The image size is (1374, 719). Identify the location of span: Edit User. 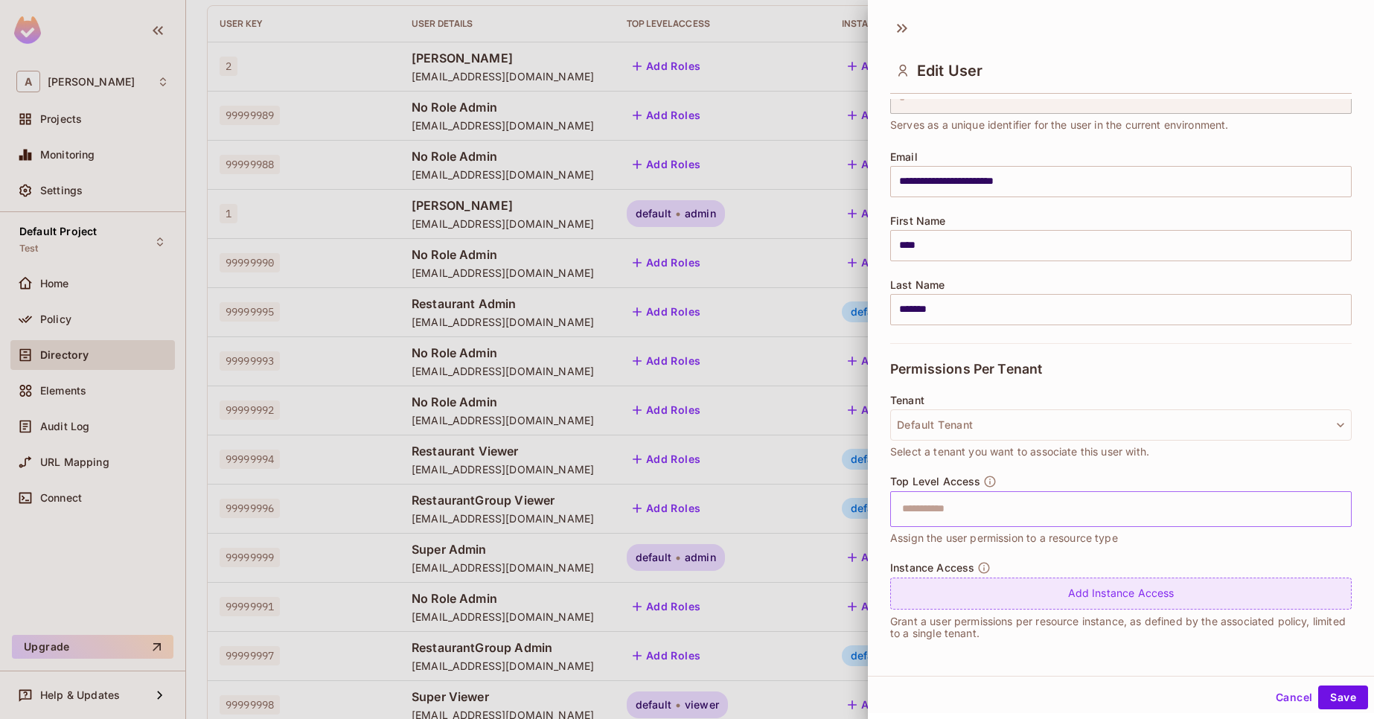
(950, 71).